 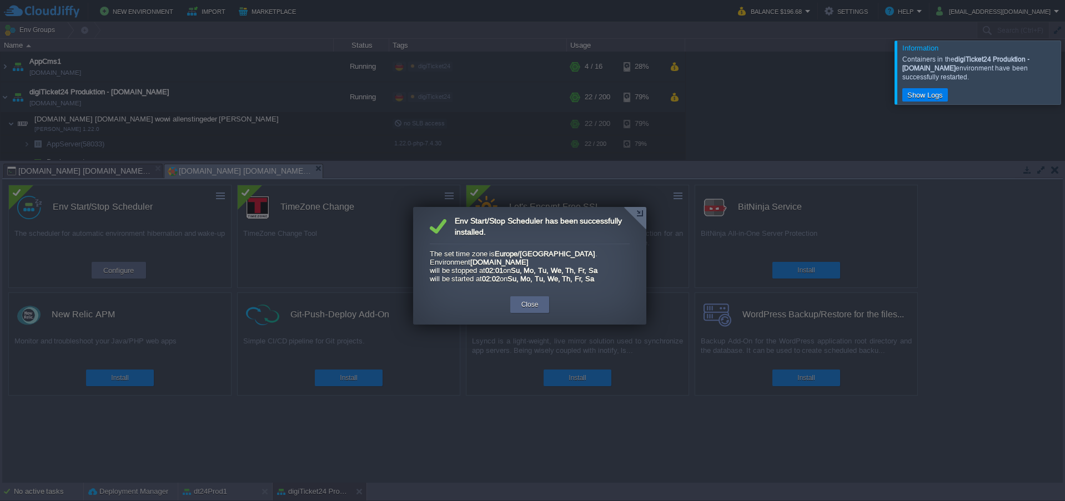 What do you see at coordinates (920, 48) in the screenshot?
I see `span: Information` at bounding box center [920, 48].